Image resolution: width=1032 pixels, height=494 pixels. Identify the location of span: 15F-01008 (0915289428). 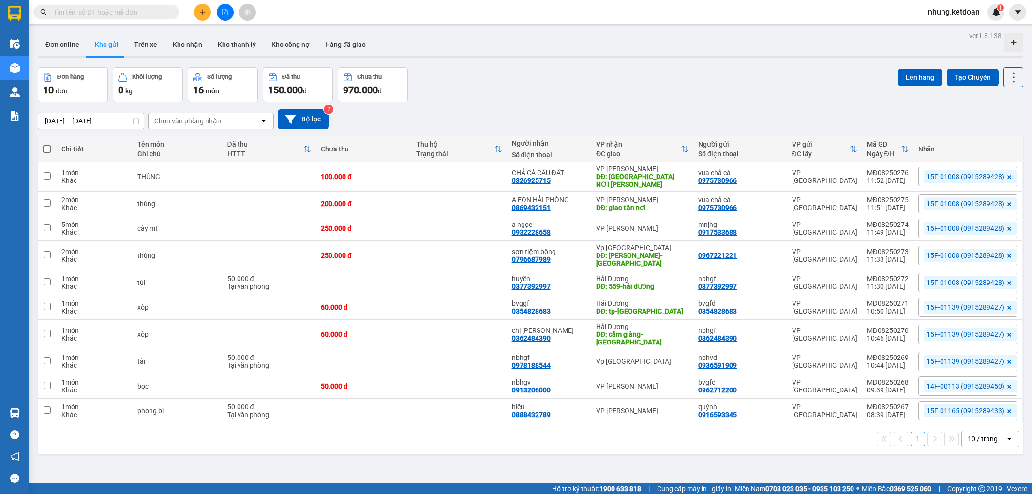
(965, 204).